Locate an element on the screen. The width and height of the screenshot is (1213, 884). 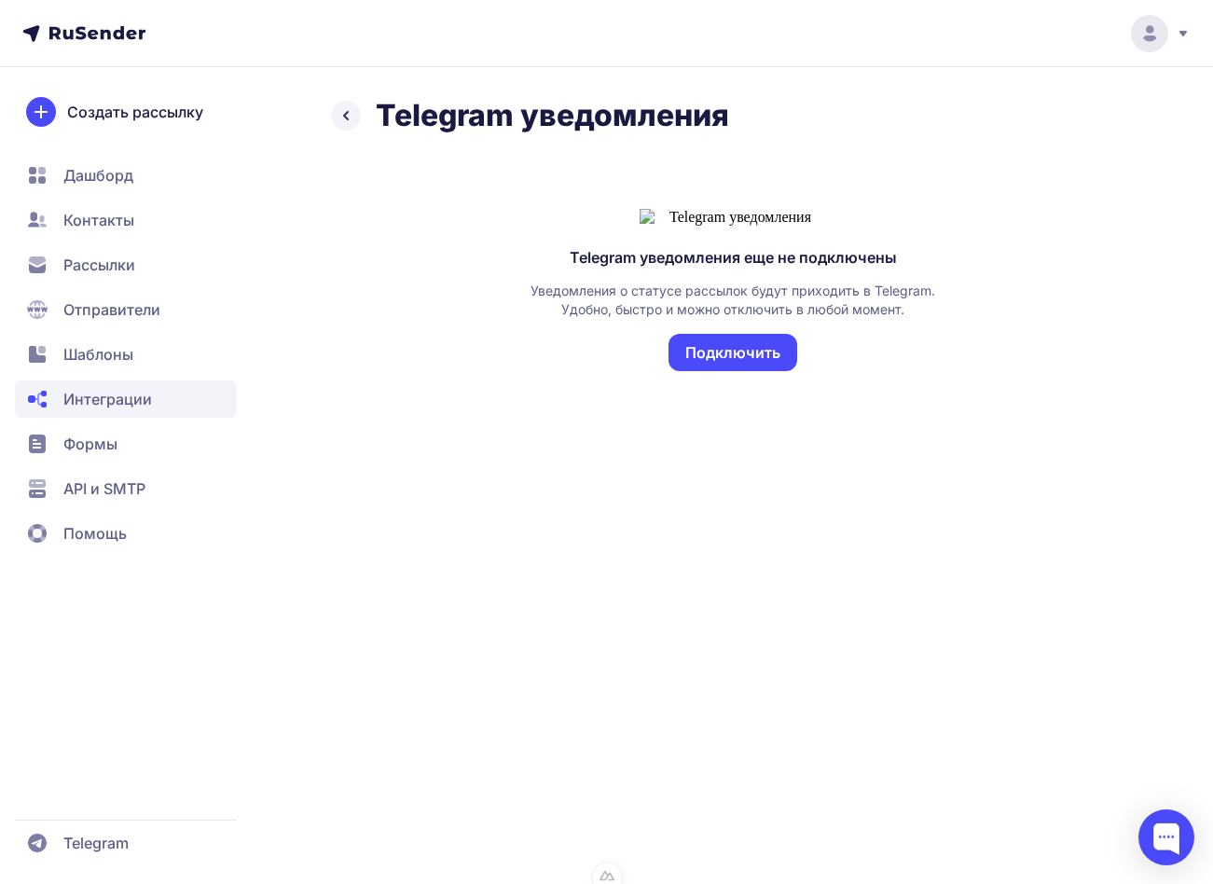
span: Интеграции is located at coordinates (107, 399).